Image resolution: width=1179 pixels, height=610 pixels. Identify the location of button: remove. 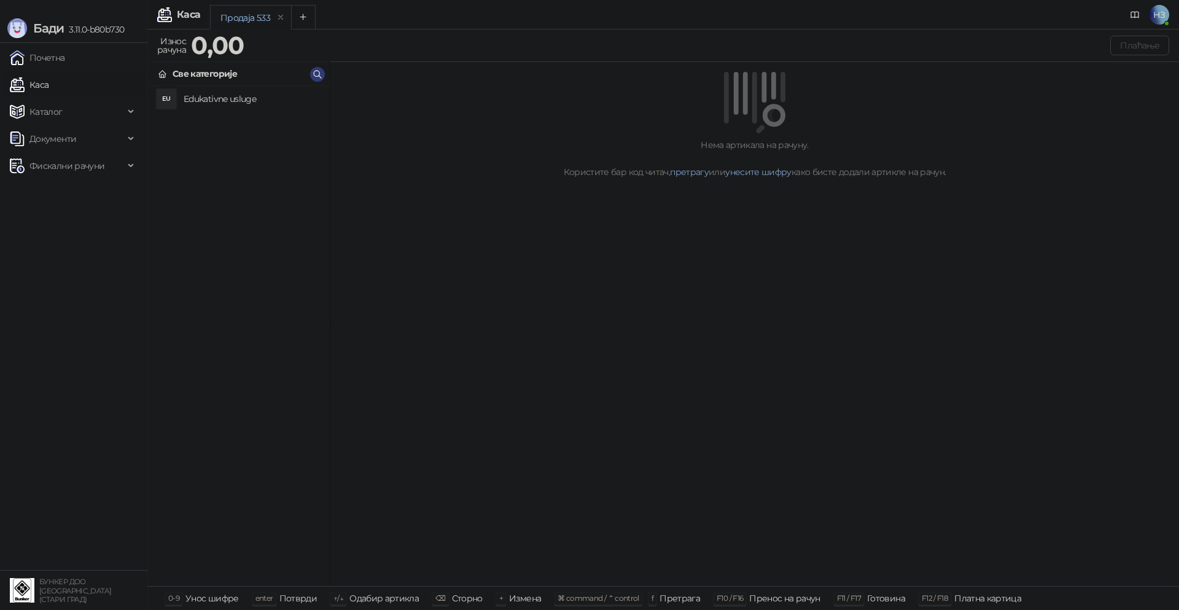
(281, 17).